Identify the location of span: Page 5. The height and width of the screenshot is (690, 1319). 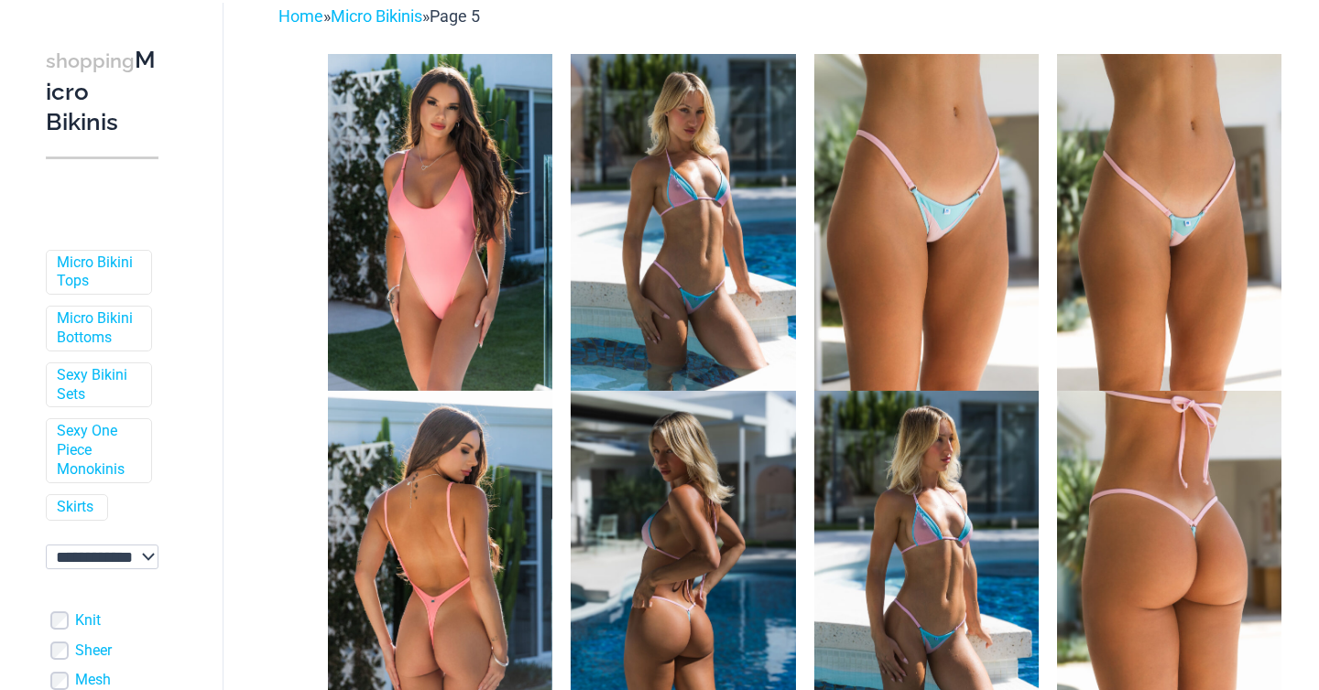
(454, 16).